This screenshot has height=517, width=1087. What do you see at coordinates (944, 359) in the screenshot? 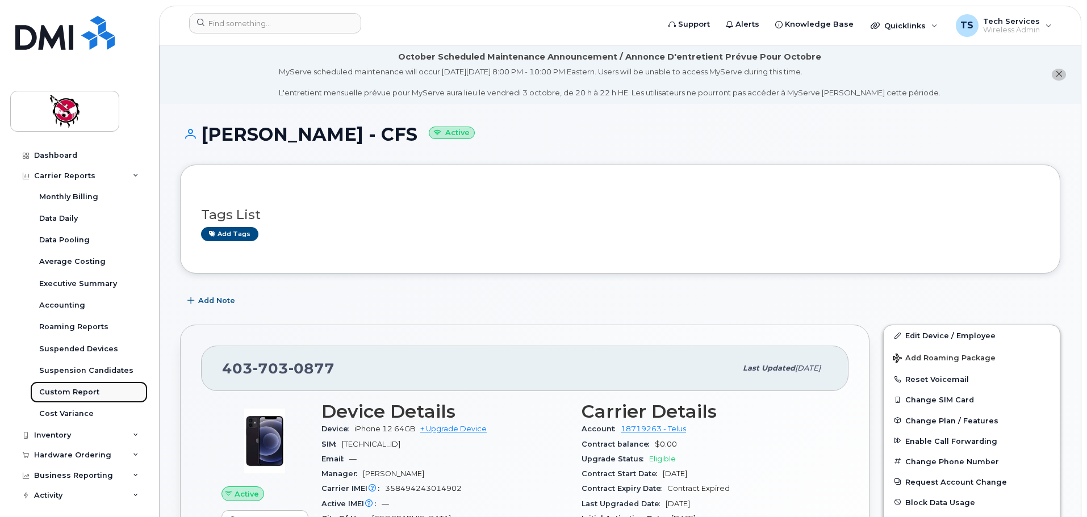
I see `span: Add Roaming Package` at bounding box center [944, 359].